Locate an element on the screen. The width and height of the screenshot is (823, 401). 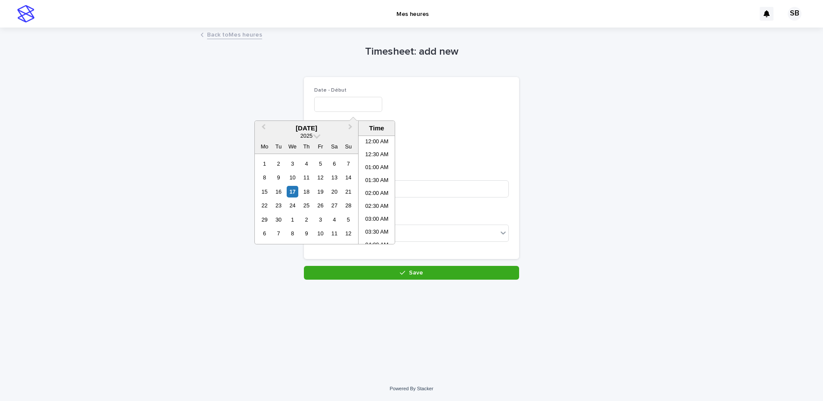
div: Fr is located at coordinates (320, 146).